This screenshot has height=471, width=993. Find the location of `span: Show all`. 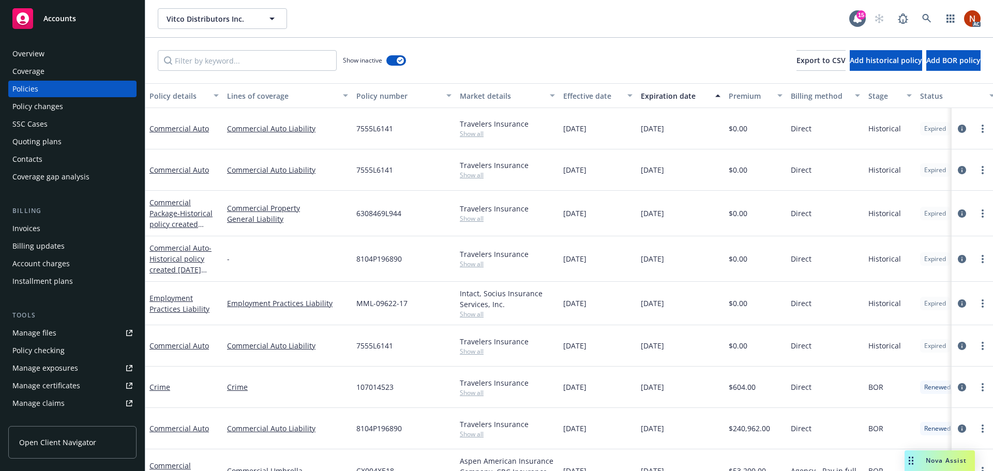

span: Show all is located at coordinates (507, 314).